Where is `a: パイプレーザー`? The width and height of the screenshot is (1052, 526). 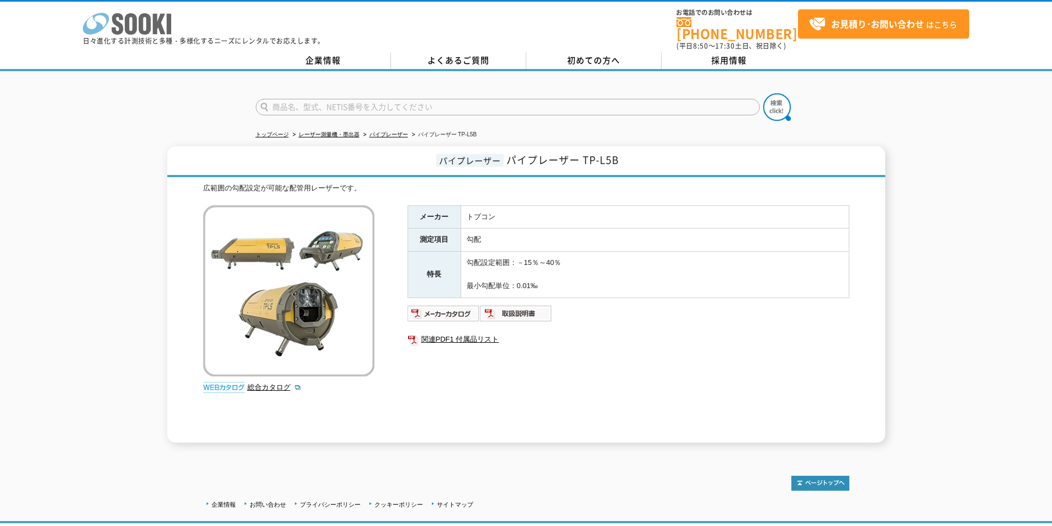 a: パイプレーザー is located at coordinates (389, 134).